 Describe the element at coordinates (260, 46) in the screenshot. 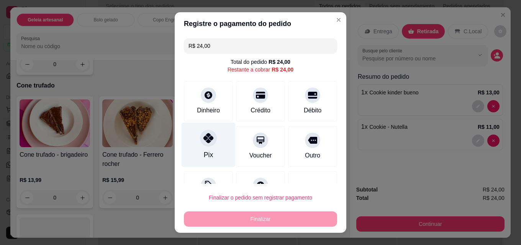

I see `input: Ex.: hambúrguer de cordeiro` at that location.